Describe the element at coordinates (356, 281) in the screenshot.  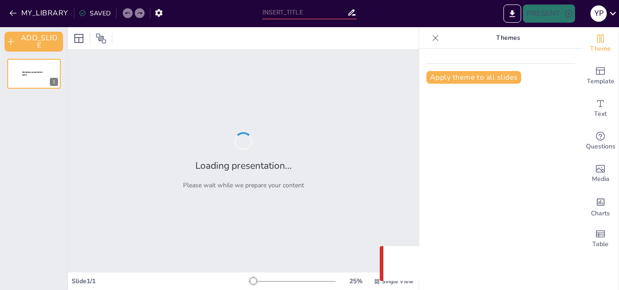
I see `div: 25 %` at that location.